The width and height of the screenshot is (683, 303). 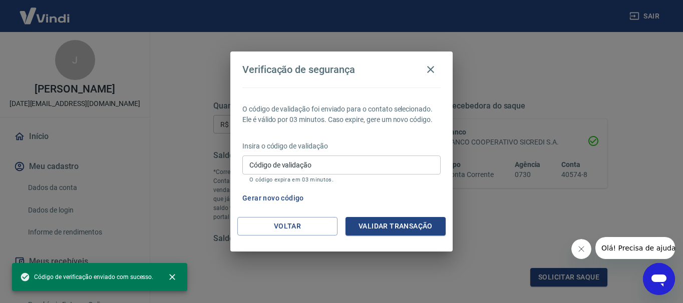 What do you see at coordinates (298, 70) in the screenshot?
I see `h4: Verificação de segurança` at bounding box center [298, 70].